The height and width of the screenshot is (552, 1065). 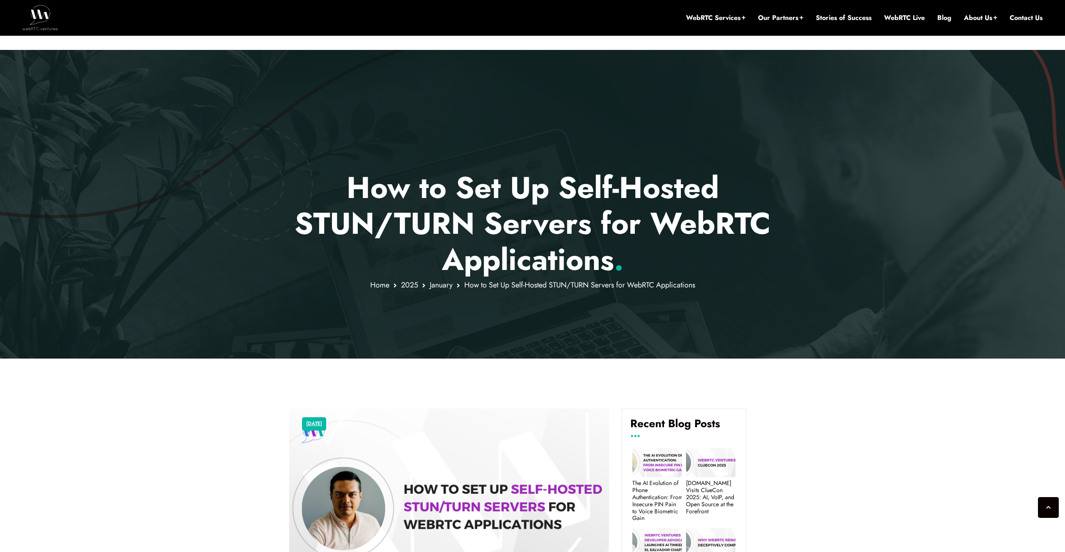 What do you see at coordinates (409, 285) in the screenshot?
I see `a: 2025` at bounding box center [409, 285].